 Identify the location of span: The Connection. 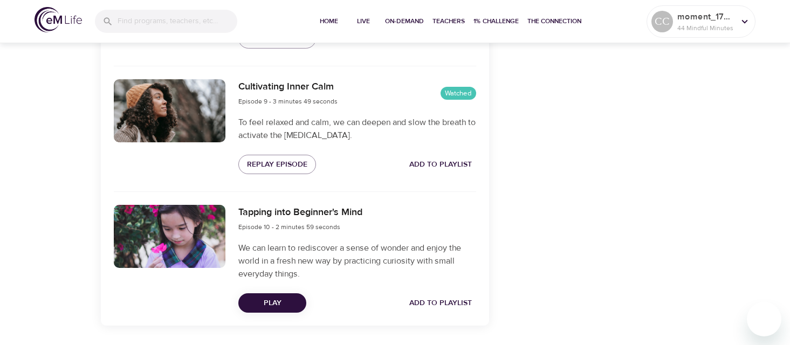
(554, 21).